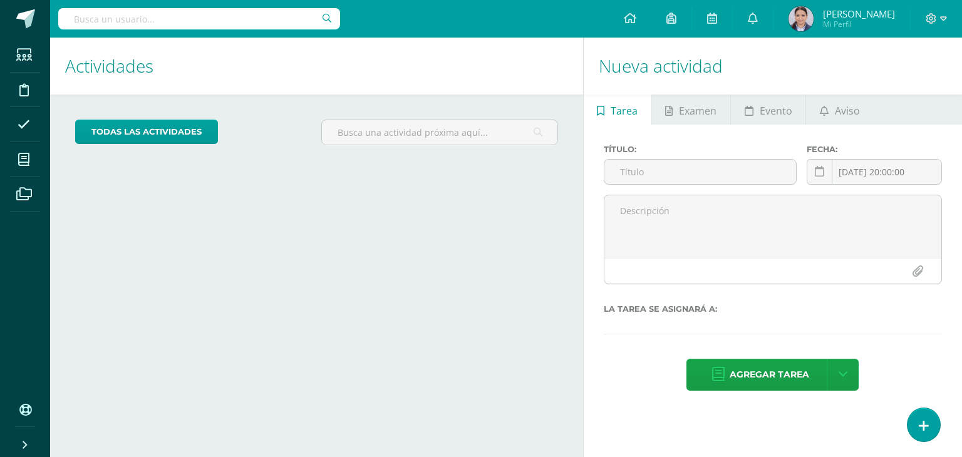 Image resolution: width=962 pixels, height=457 pixels. What do you see at coordinates (617, 110) in the screenshot?
I see `a: Tarea` at bounding box center [617, 110].